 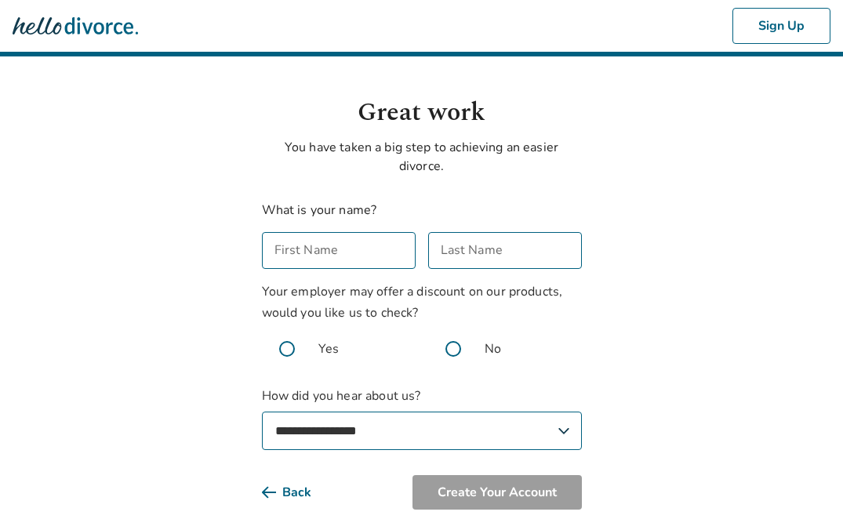 What do you see at coordinates (422, 418) in the screenshot?
I see `label: How did you hear about us?` at bounding box center [422, 418].